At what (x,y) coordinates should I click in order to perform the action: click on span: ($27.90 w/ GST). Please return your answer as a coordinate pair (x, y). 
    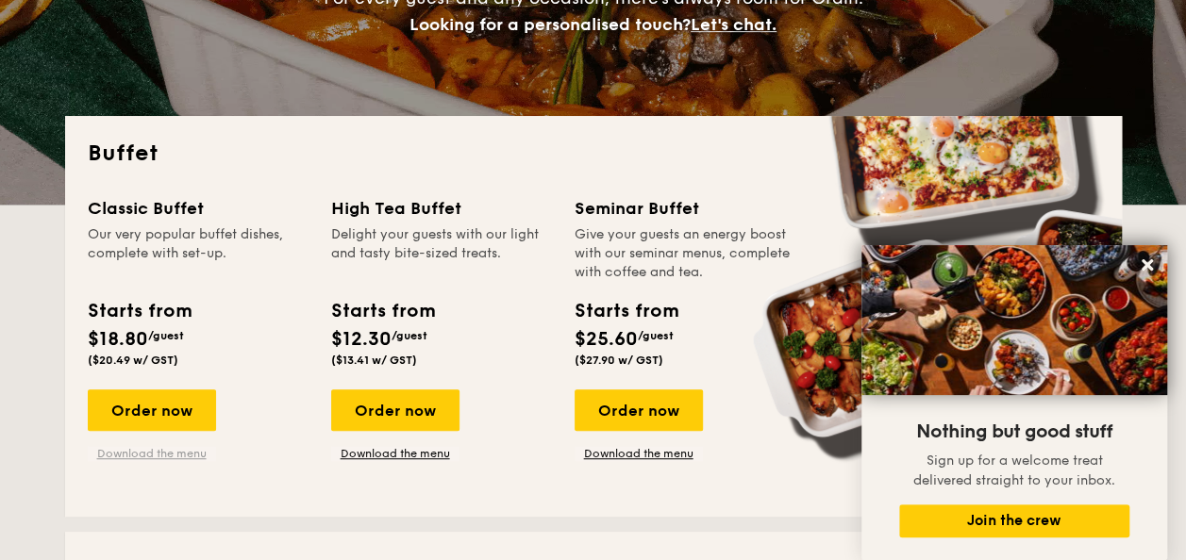
    Looking at the image, I should click on (619, 360).